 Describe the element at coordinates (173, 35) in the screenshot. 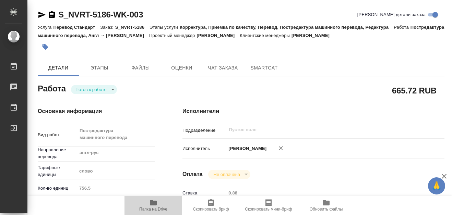

I see `p: Проектный менеджер` at that location.